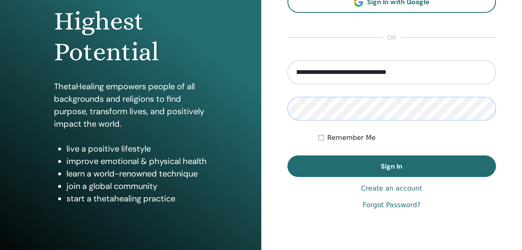 The width and height of the screenshot is (522, 250). What do you see at coordinates (391, 205) in the screenshot?
I see `a: Forgot Password?` at bounding box center [391, 205].